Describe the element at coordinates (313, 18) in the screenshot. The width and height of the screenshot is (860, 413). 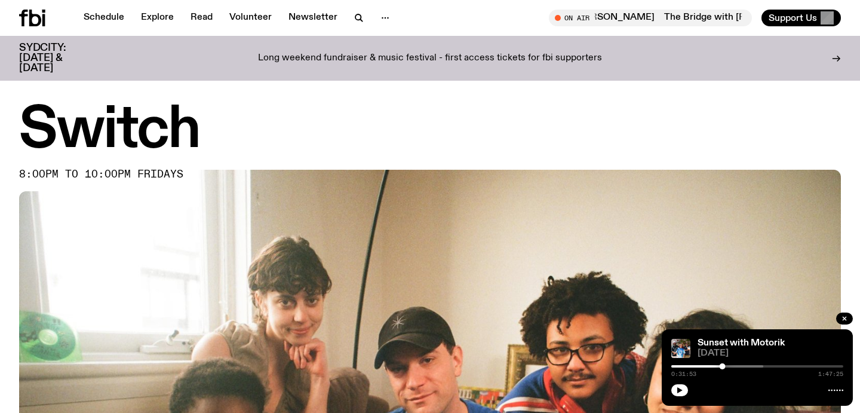
I see `a: Newsletter` at that location.